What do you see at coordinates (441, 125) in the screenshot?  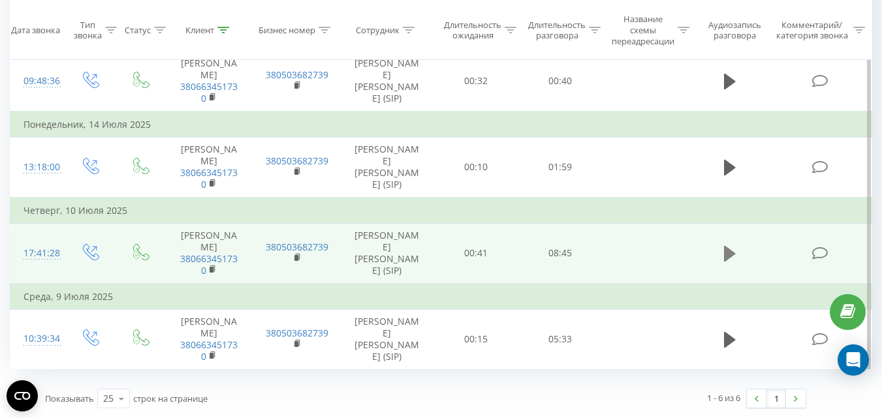 I see `td: Понедельник, 14 Июля 2025` at bounding box center [441, 125].